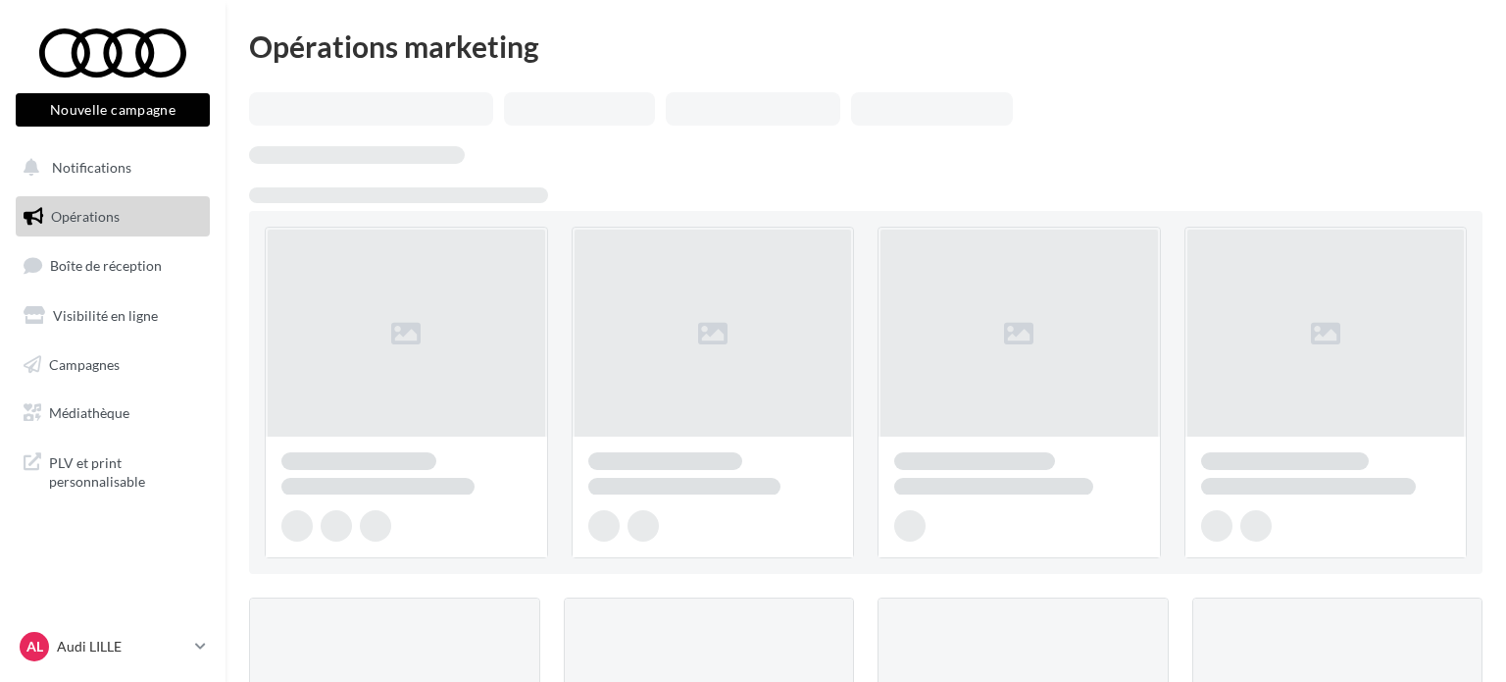  Describe the element at coordinates (105, 315) in the screenshot. I see `span: Visibilité en ligne` at that location.